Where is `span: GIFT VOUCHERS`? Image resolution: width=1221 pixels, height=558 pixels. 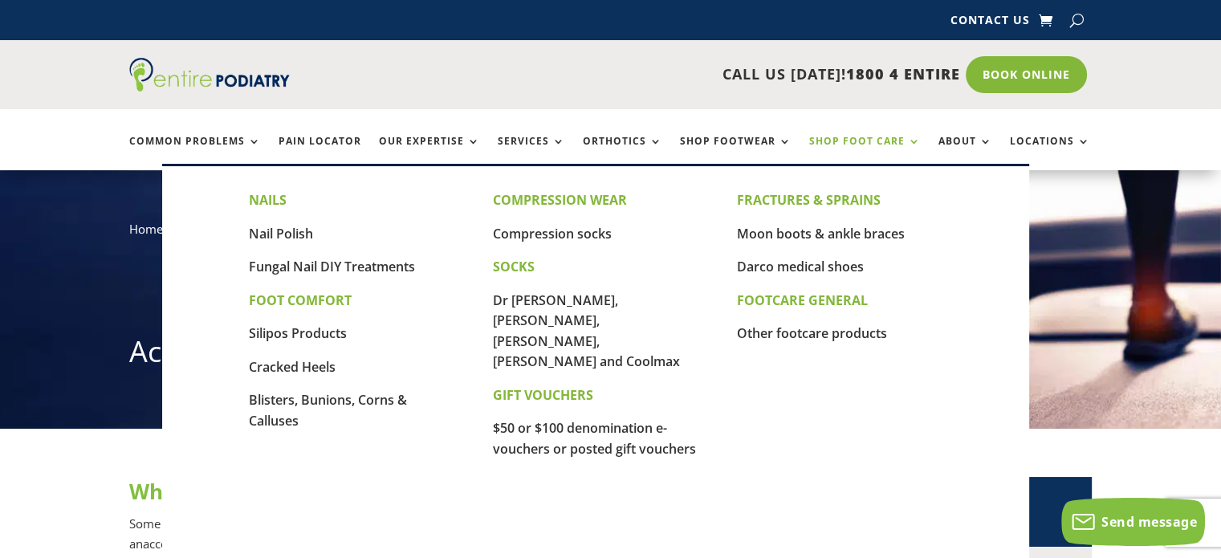
span: GIFT VOUCHERS is located at coordinates (542, 395).